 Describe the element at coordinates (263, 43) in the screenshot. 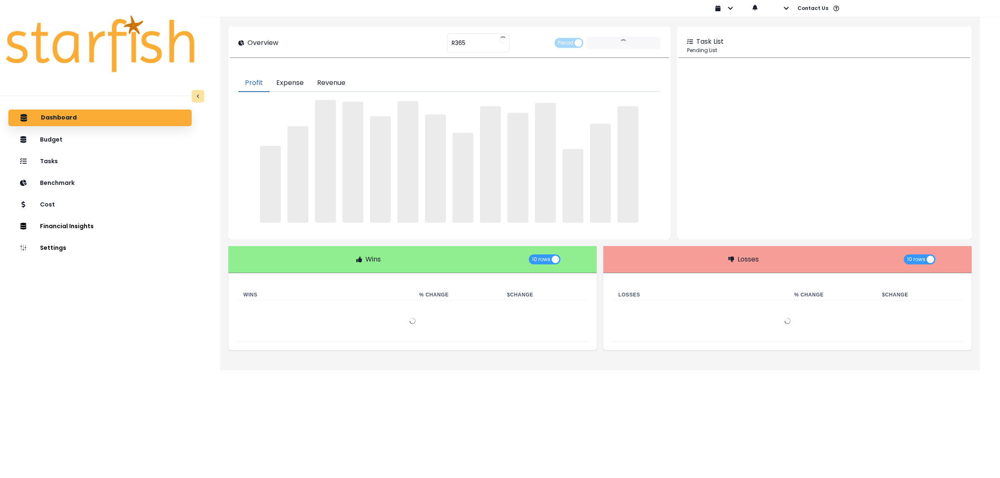

I see `p: Overview` at that location.